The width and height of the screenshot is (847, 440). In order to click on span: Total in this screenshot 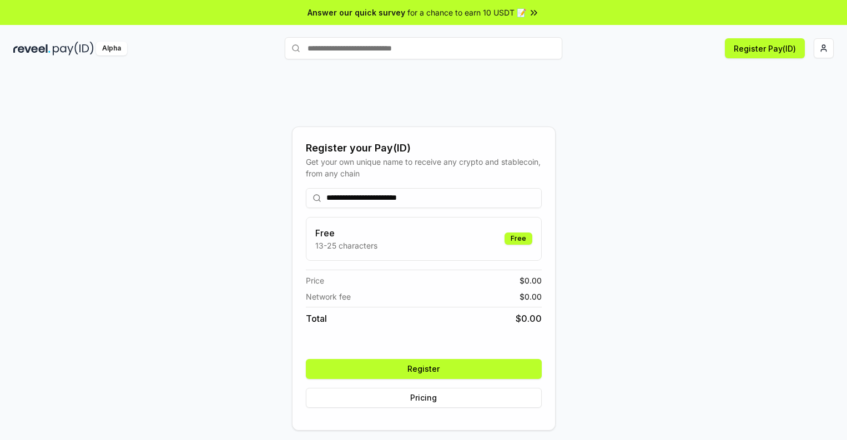, I will do `click(316, 319)`.